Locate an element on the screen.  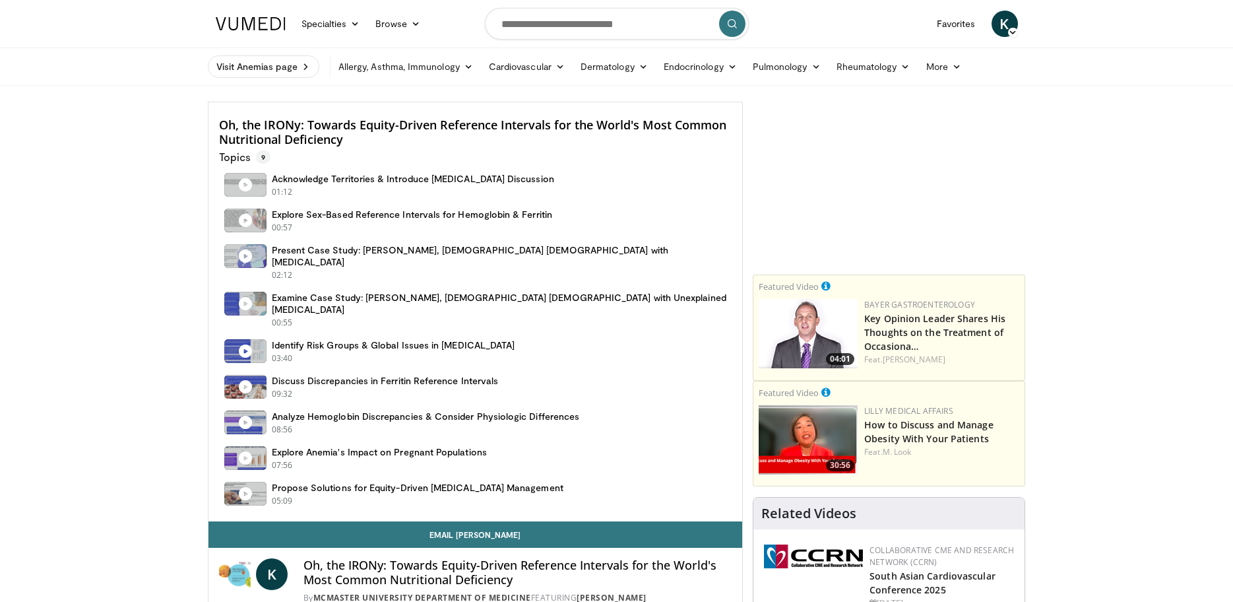
img: VuMedi Logo is located at coordinates (251, 24).